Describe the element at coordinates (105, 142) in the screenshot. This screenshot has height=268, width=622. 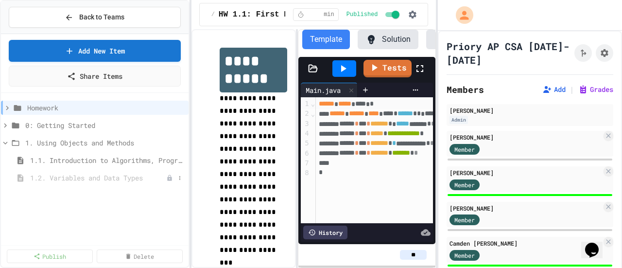
I see `span: 1. Using Objects and Methods` at that location.